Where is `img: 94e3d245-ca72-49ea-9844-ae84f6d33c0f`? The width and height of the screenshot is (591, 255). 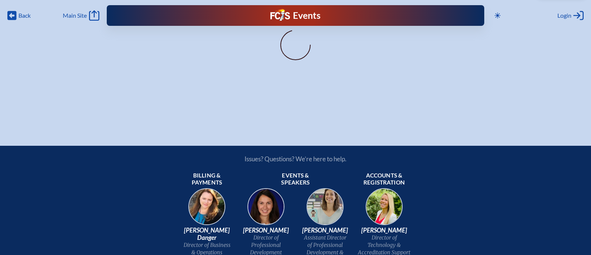
img: 94e3d245-ca72-49ea-9844-ae84f6d33c0f is located at coordinates (266, 210).